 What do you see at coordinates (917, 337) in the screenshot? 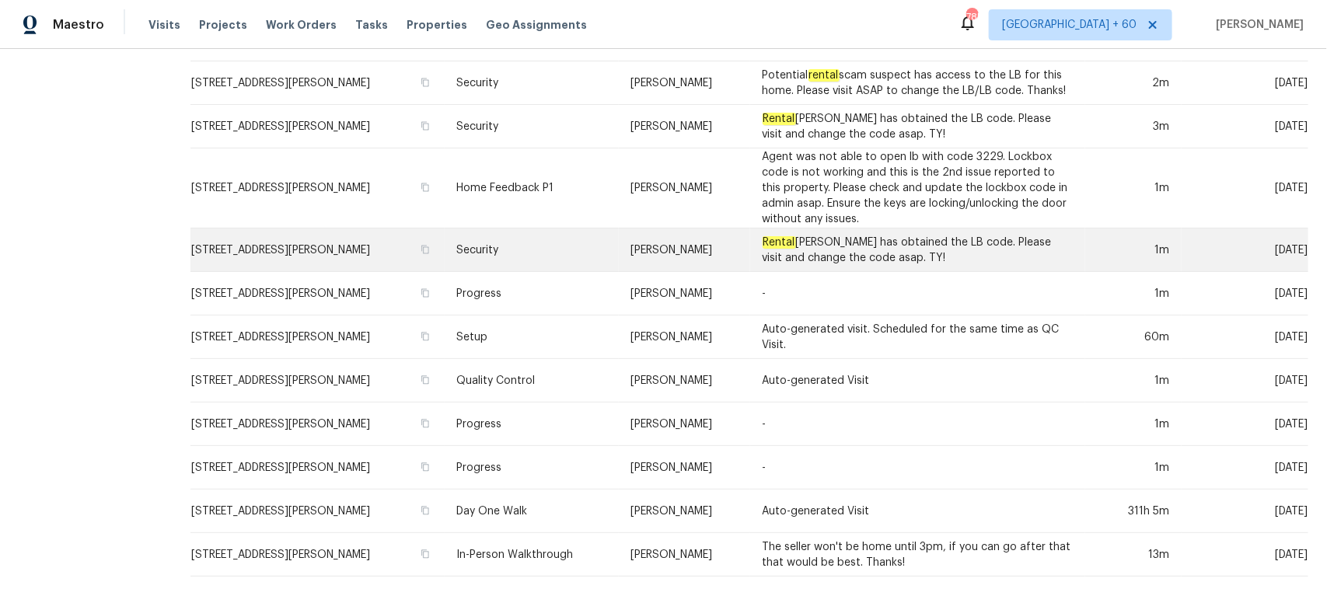
I see `td: Auto-generated visit. Scheduled for the same time as QC Visit.` at bounding box center [917, 337].